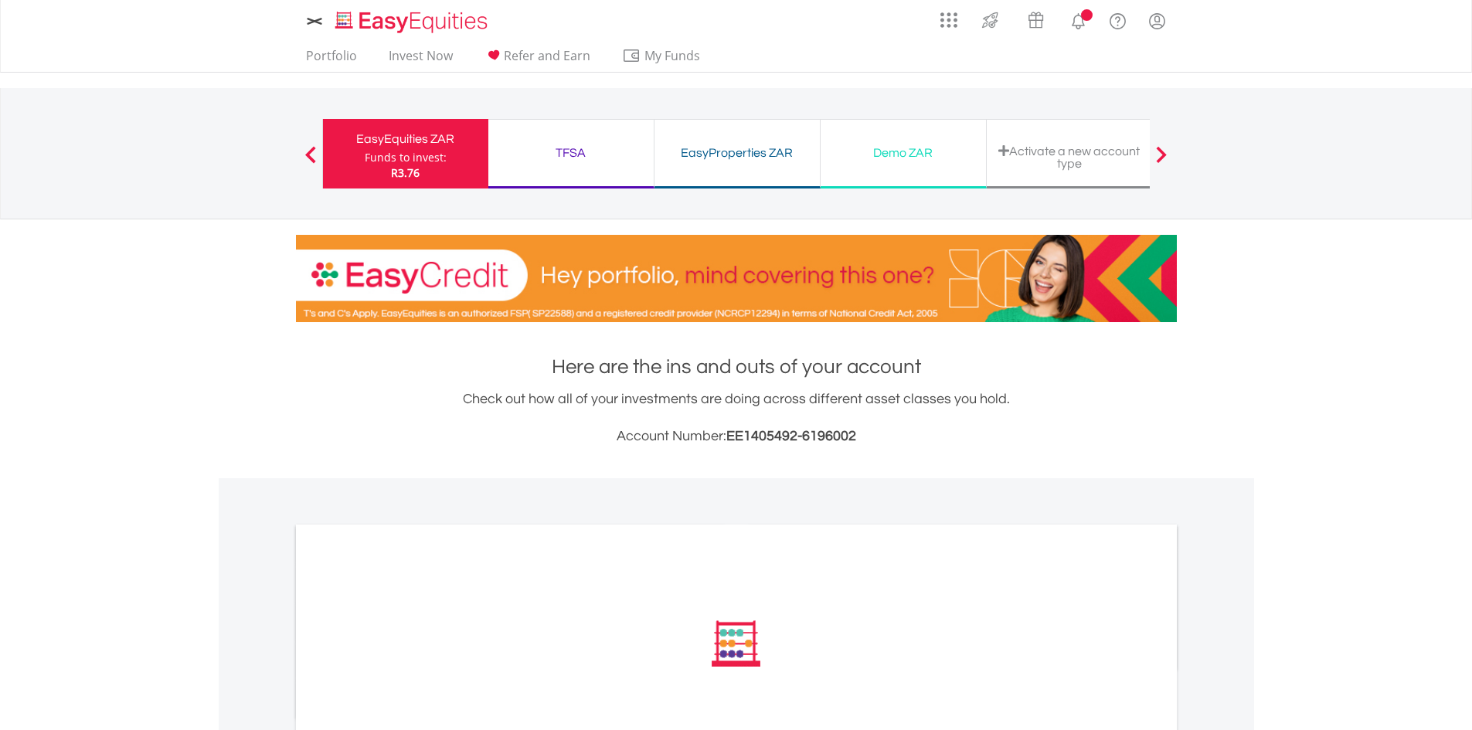  I want to click on img: EasyEquities_Logo.png, so click(413, 22).